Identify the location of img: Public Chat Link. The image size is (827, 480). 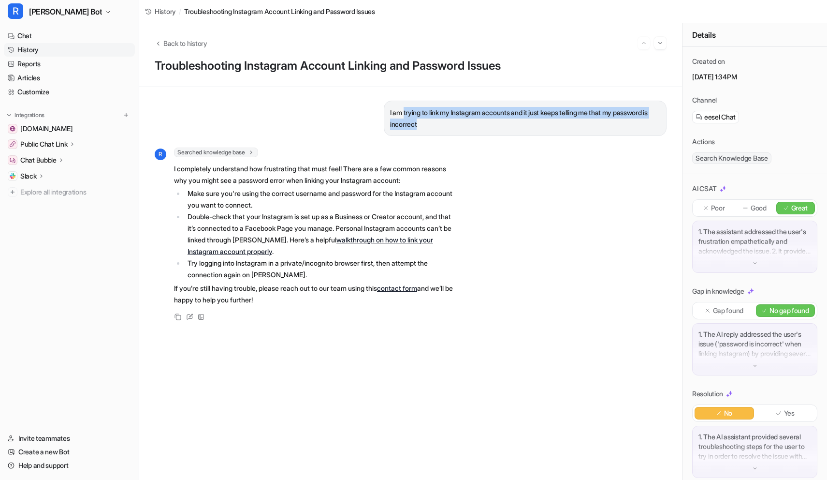
(13, 144).